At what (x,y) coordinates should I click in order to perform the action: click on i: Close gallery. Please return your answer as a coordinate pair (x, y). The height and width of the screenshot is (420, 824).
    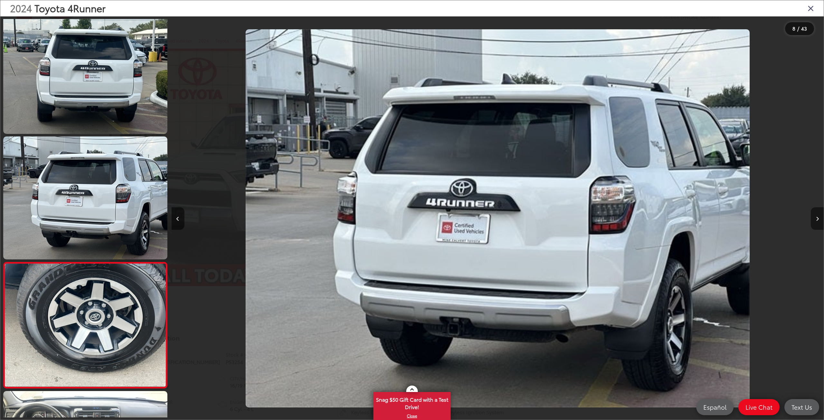
    Looking at the image, I should click on (810, 8).